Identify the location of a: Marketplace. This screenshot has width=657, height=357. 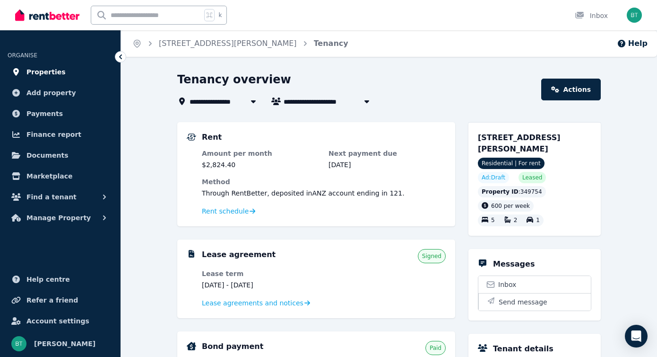
(60, 176).